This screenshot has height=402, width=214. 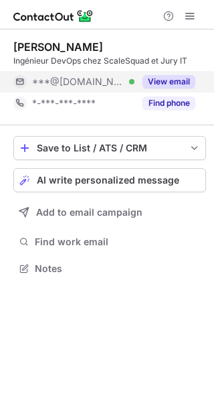 What do you see at coordinates (110, 268) in the screenshot?
I see `button: Notes` at bounding box center [110, 268].